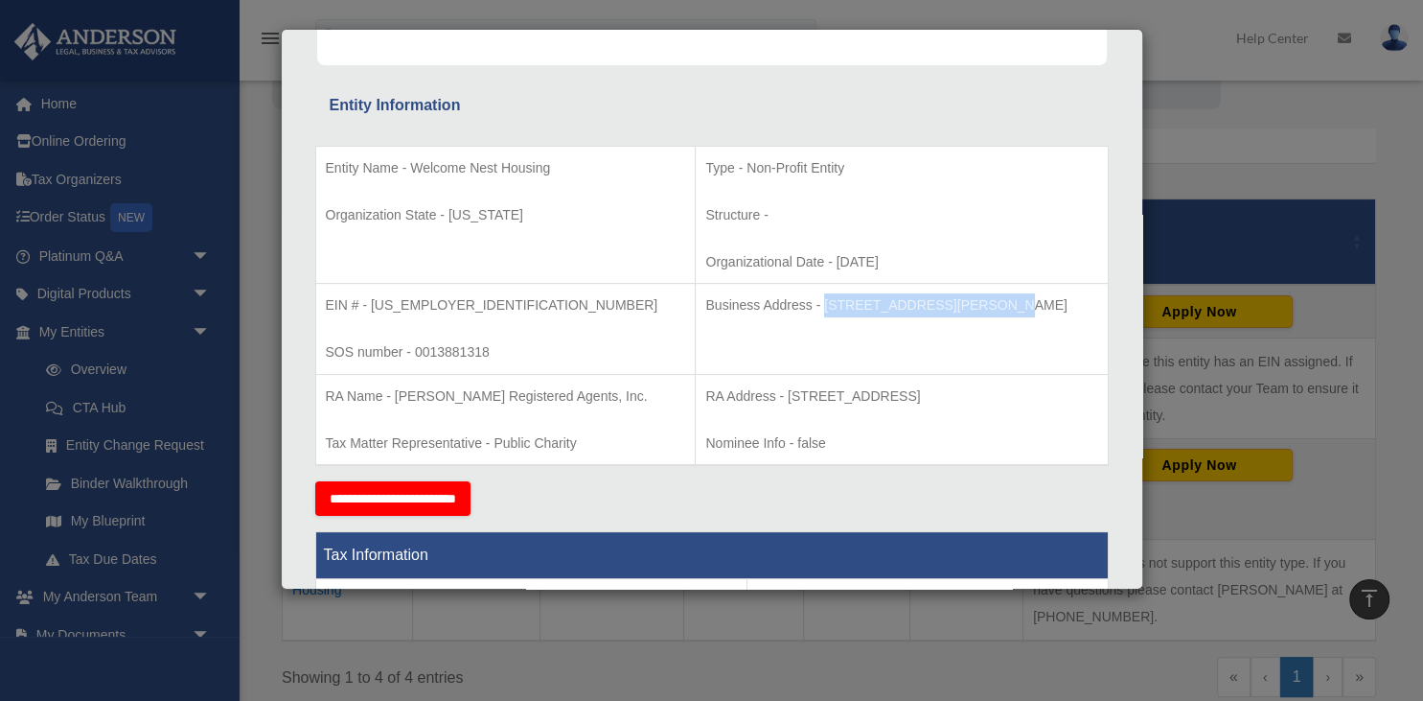  Describe the element at coordinates (506, 443) in the screenshot. I see `p: Tax Matter Representative - Public Charity` at that location.